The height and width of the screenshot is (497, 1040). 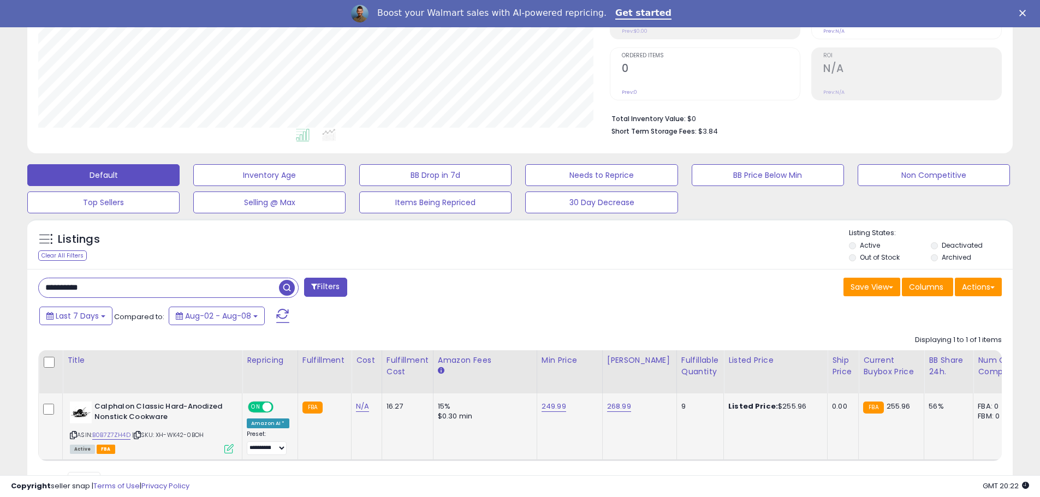 What do you see at coordinates (1025, 13) in the screenshot?
I see `div: Close` at bounding box center [1025, 13].